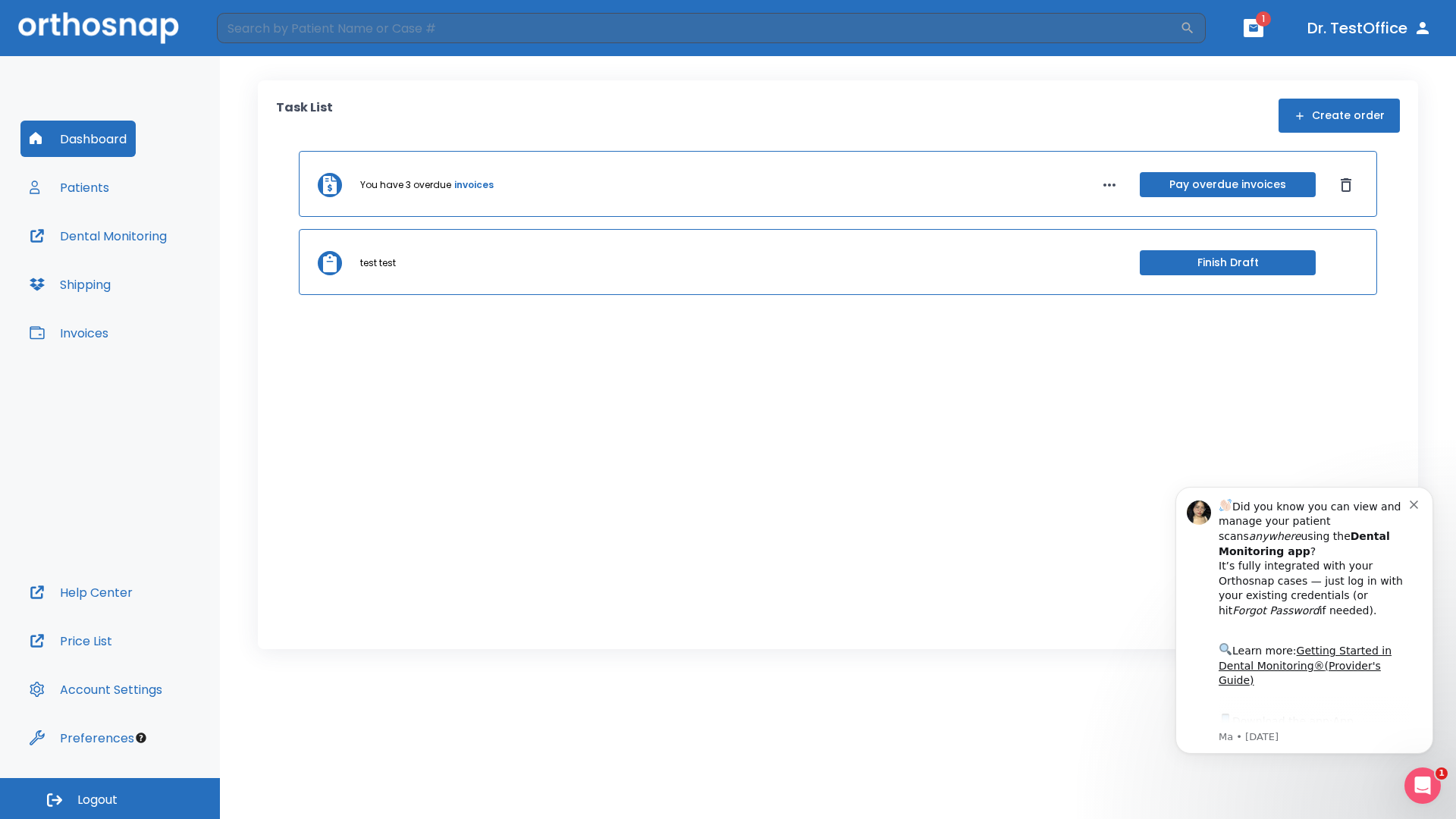  Describe the element at coordinates (1339, 115) in the screenshot. I see `button: Create order` at that location.